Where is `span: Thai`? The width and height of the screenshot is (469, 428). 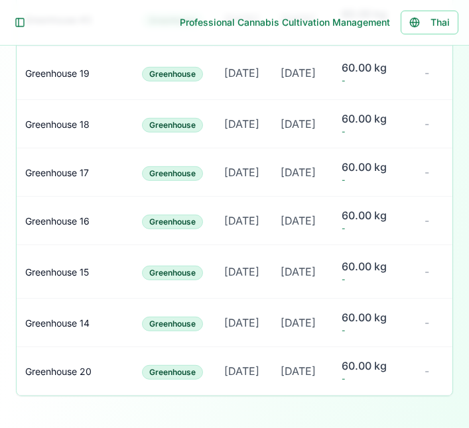 span: Thai is located at coordinates (440, 23).